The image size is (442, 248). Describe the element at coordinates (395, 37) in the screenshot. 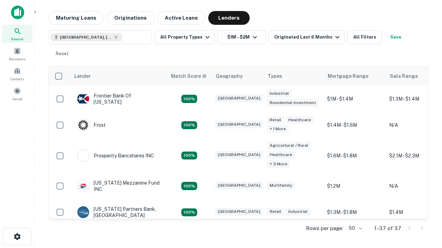

I see `button: Save your search to get updates of matches that match your search criteria.` at that location.